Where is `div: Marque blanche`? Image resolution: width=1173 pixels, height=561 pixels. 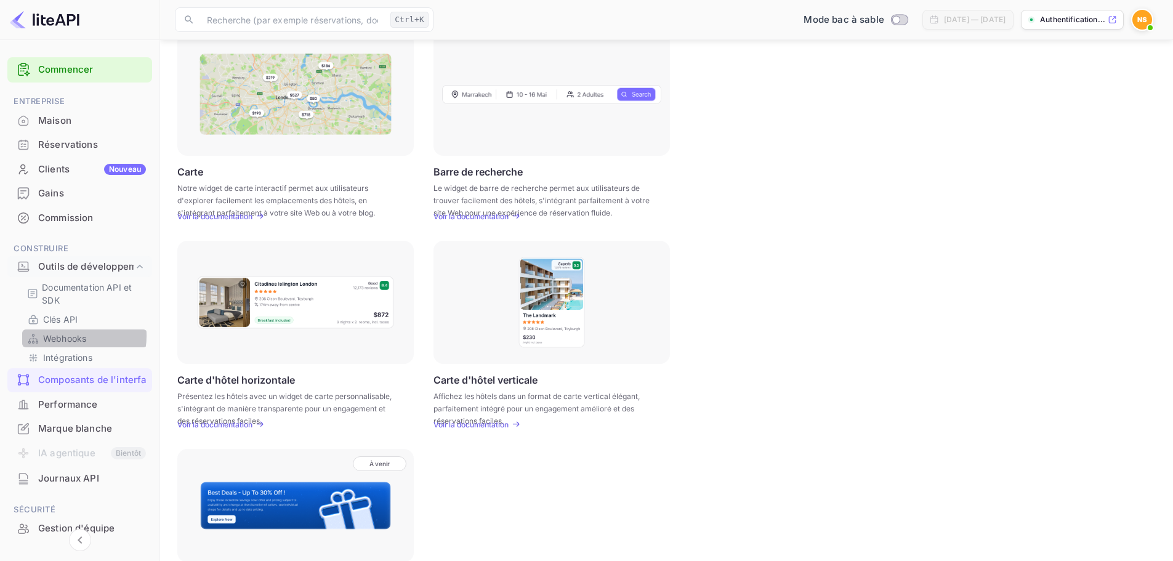
div: Marque blanche is located at coordinates (79, 429).